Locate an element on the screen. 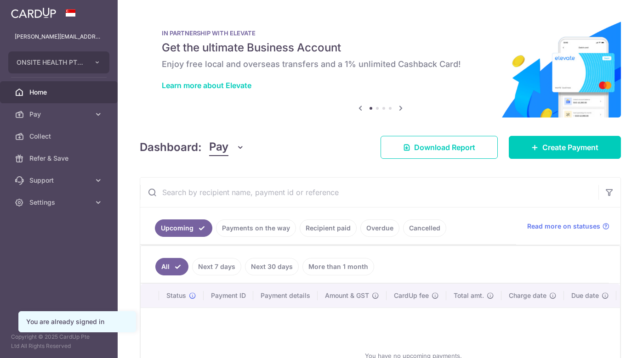 This screenshot has width=643, height=358. span: Download Report is located at coordinates (444, 148).